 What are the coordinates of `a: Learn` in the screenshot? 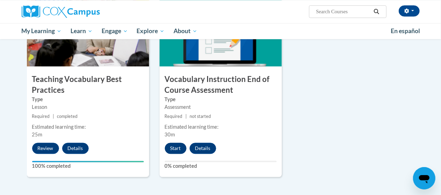 It's located at (81, 31).